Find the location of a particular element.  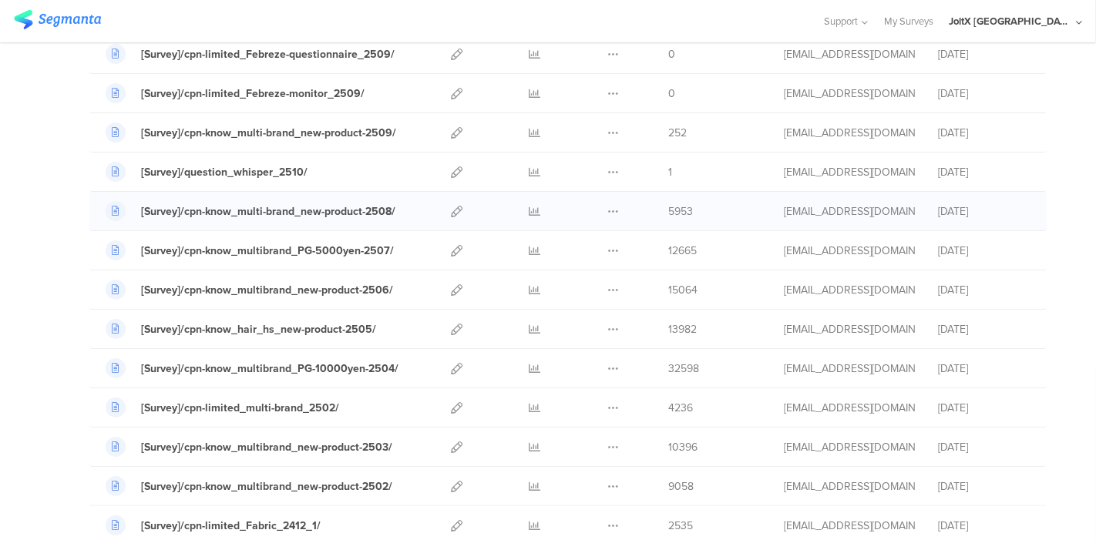

span: 32598 is located at coordinates (683, 368).